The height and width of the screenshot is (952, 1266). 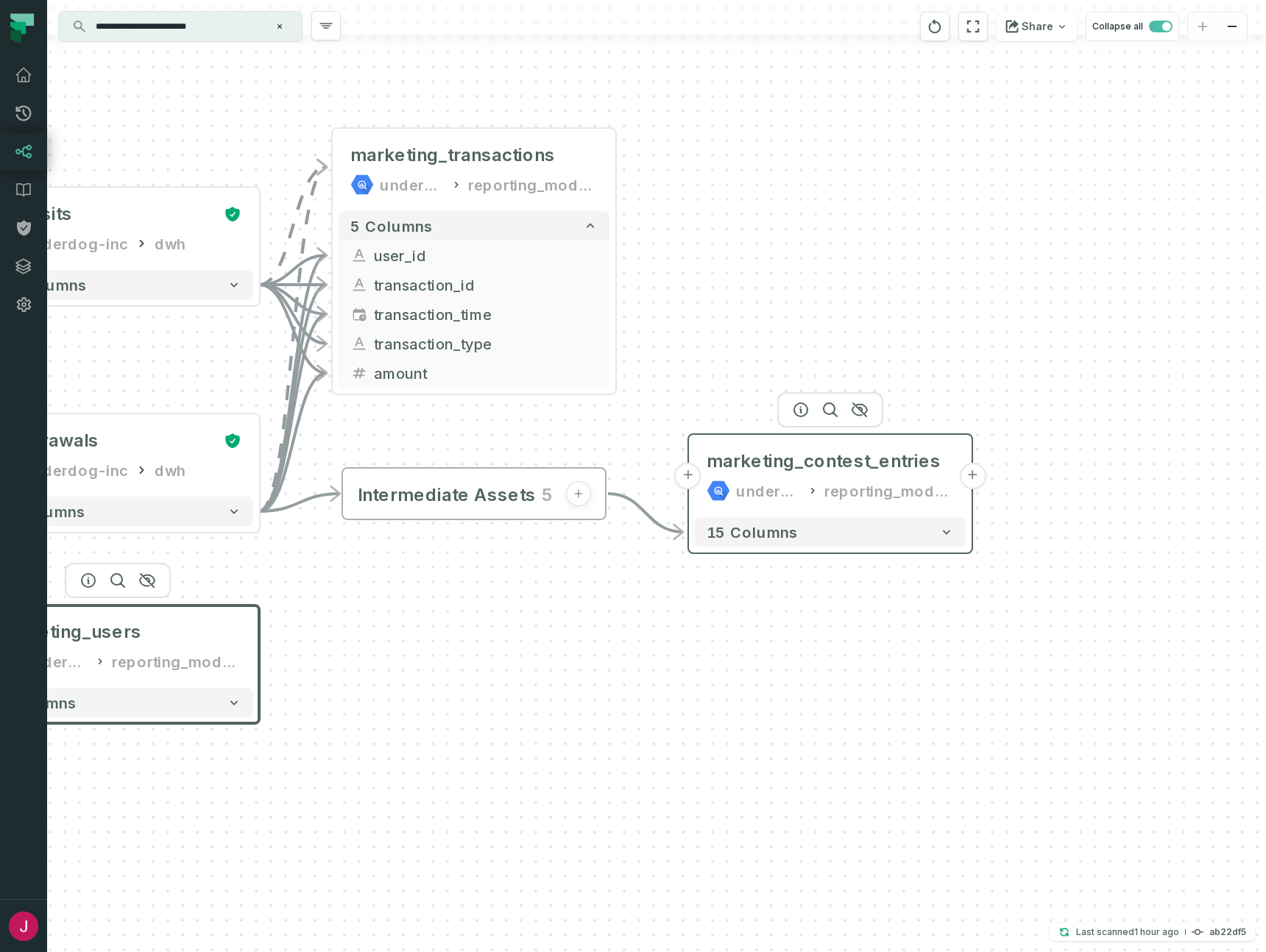 What do you see at coordinates (280, 26) in the screenshot?
I see `button: Clear search query` at bounding box center [280, 26].